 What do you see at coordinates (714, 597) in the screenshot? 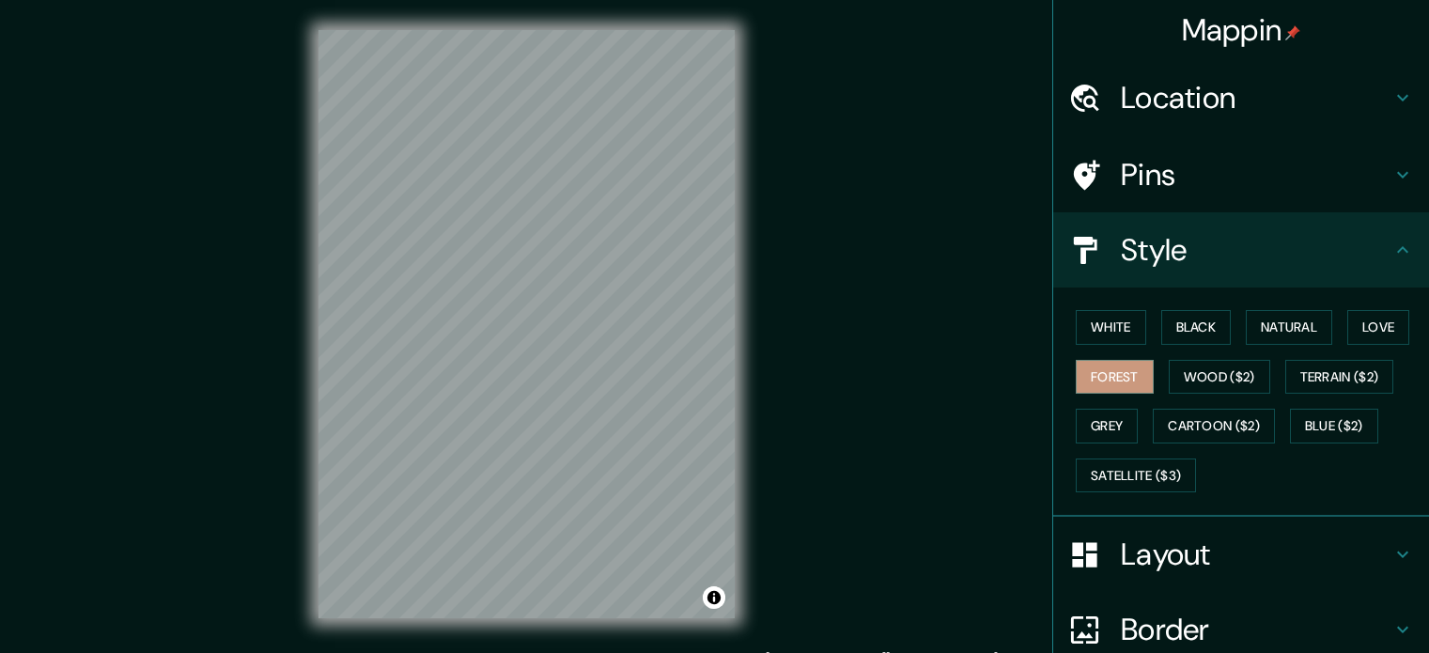
I see `button: Toggle attribution` at bounding box center [714, 597].